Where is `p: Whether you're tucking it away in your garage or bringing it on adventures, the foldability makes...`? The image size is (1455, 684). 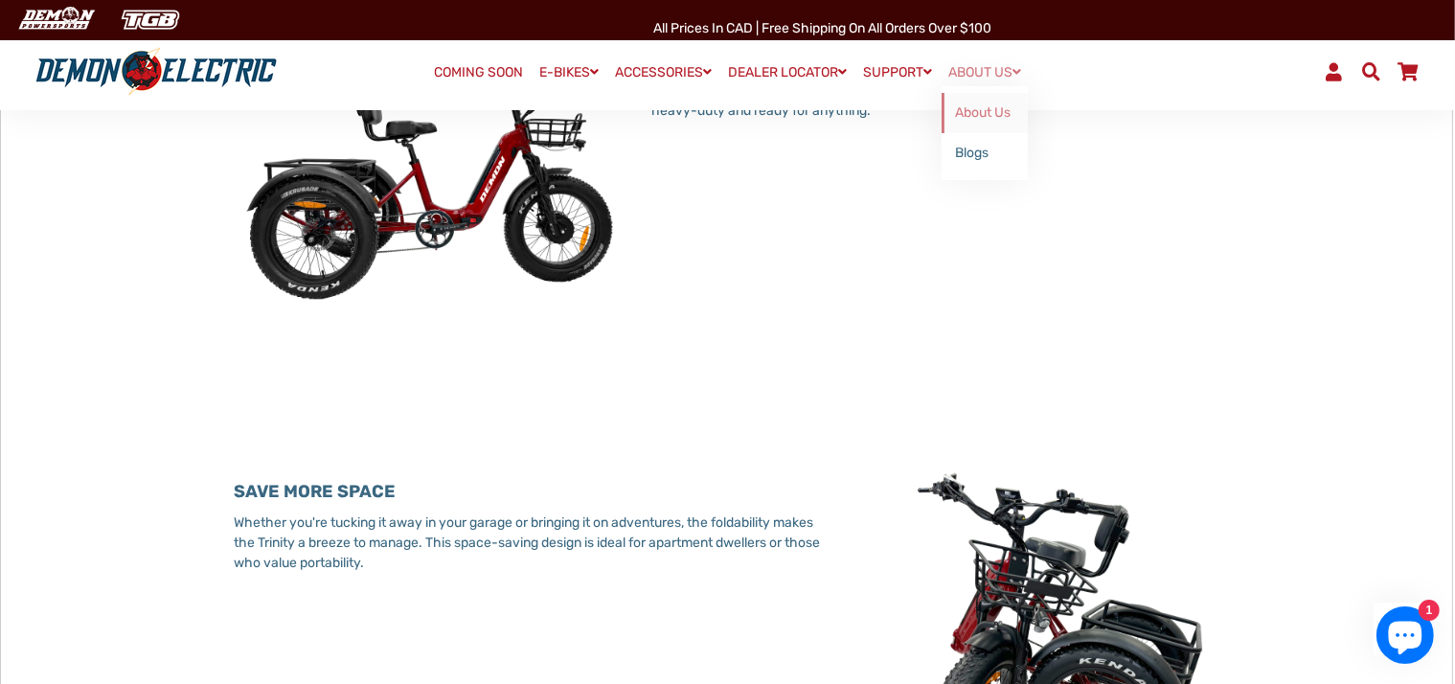
p: Whether you're tucking it away in your garage or bringing it on adventures, the foldability makes... is located at coordinates (533, 542).